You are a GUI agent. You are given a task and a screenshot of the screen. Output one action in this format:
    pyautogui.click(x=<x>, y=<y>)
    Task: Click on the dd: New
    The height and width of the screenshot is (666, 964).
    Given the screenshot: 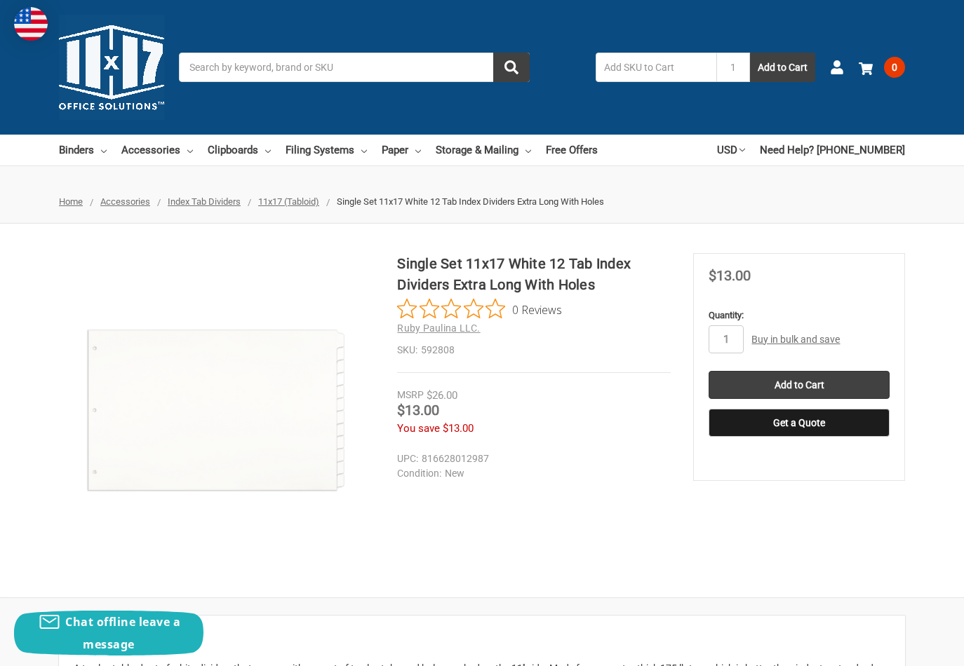 What is the action you would take?
    pyautogui.click(x=530, y=473)
    